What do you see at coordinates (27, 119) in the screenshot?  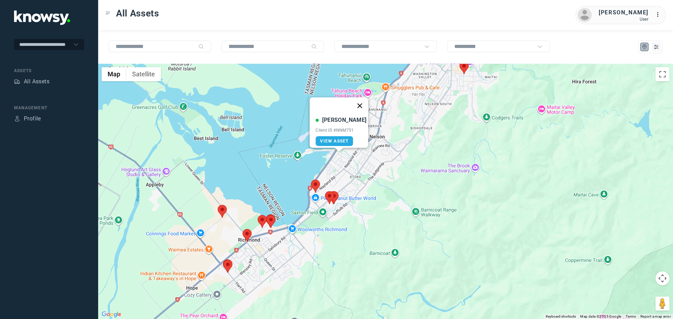 I see `a: ProfileProfile` at bounding box center [27, 119].